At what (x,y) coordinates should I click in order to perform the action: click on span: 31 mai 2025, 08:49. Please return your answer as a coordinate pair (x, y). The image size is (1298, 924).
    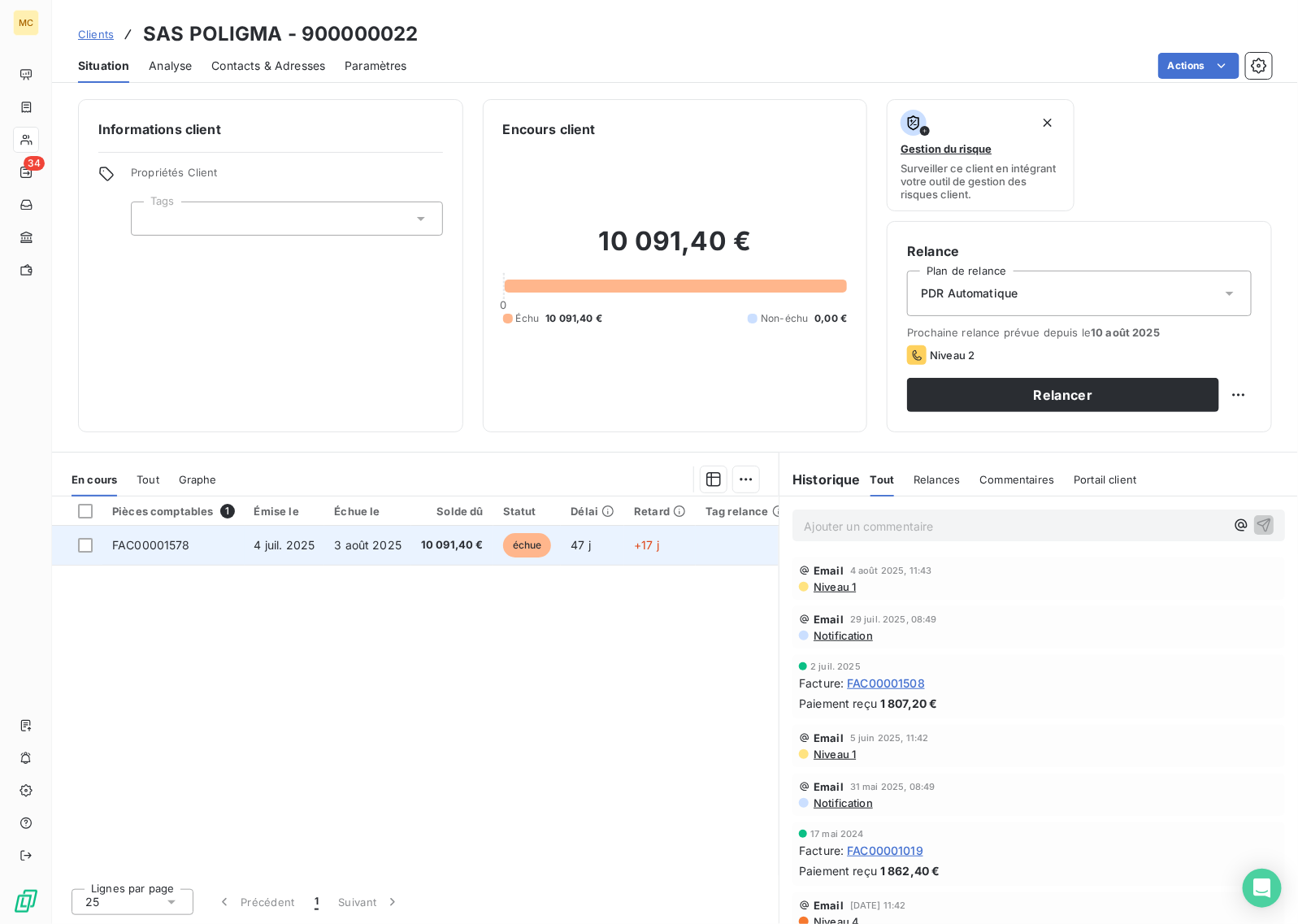
    Looking at the image, I should click on (892, 787).